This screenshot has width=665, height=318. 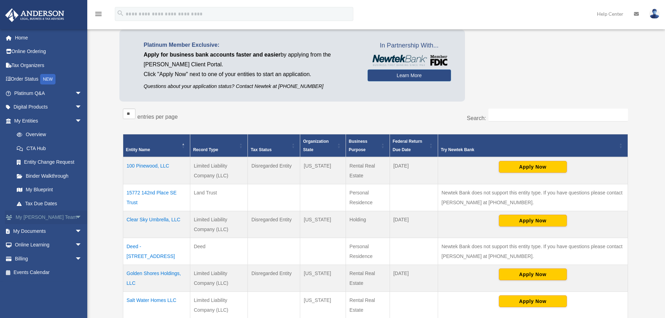 What do you see at coordinates (368, 225) in the screenshot?
I see `td: Holding` at bounding box center [368, 225].